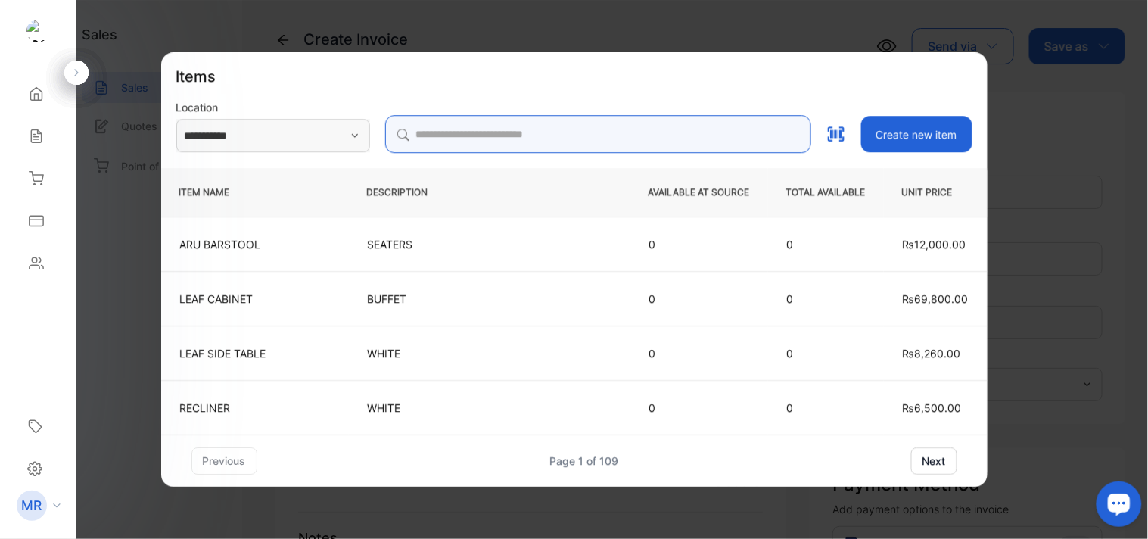  What do you see at coordinates (699, 192) in the screenshot?
I see `p: AVAILABLE AT SOURCE` at bounding box center [699, 192].